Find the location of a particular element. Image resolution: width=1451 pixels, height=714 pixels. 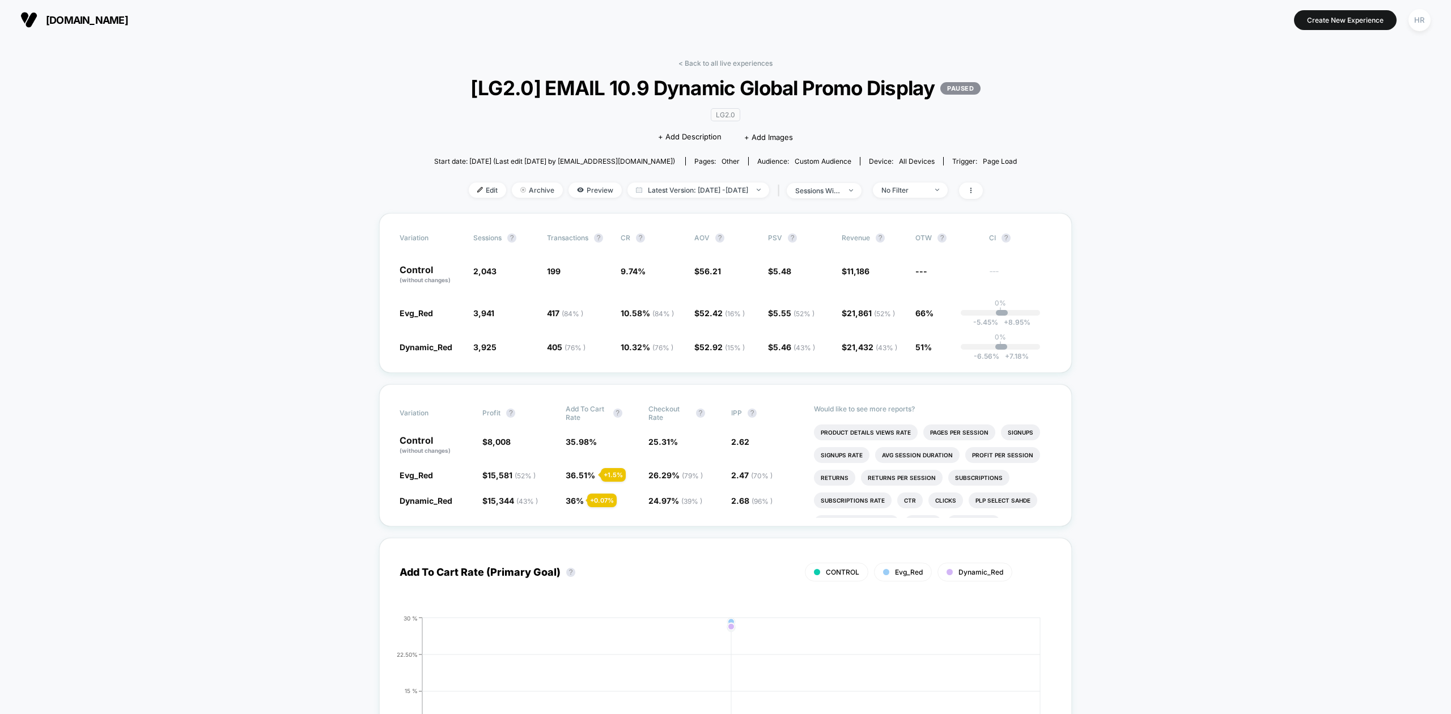

span: + Add Description is located at coordinates (690, 137).